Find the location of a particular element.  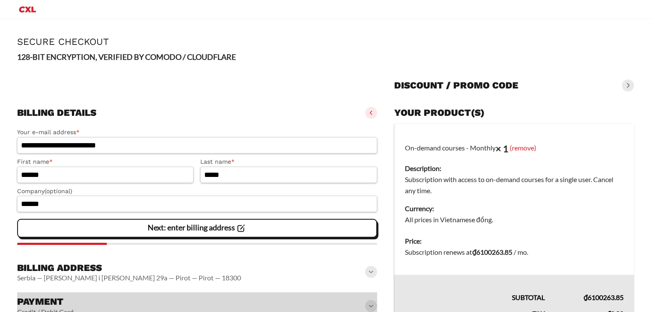

vaadin-button: Next: enter billing address is located at coordinates (197, 229).